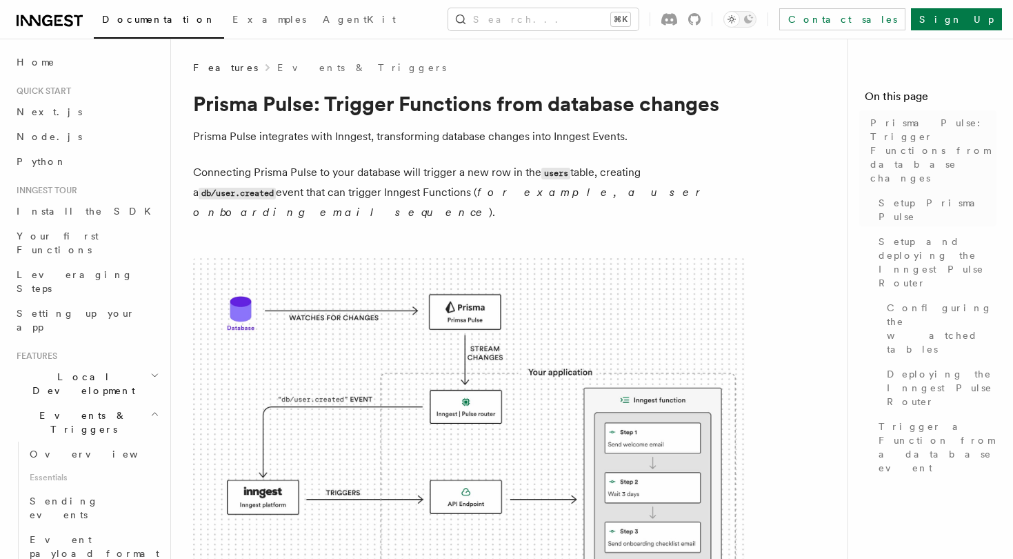  What do you see at coordinates (86, 243) in the screenshot?
I see `a: Your first Functions` at bounding box center [86, 243].